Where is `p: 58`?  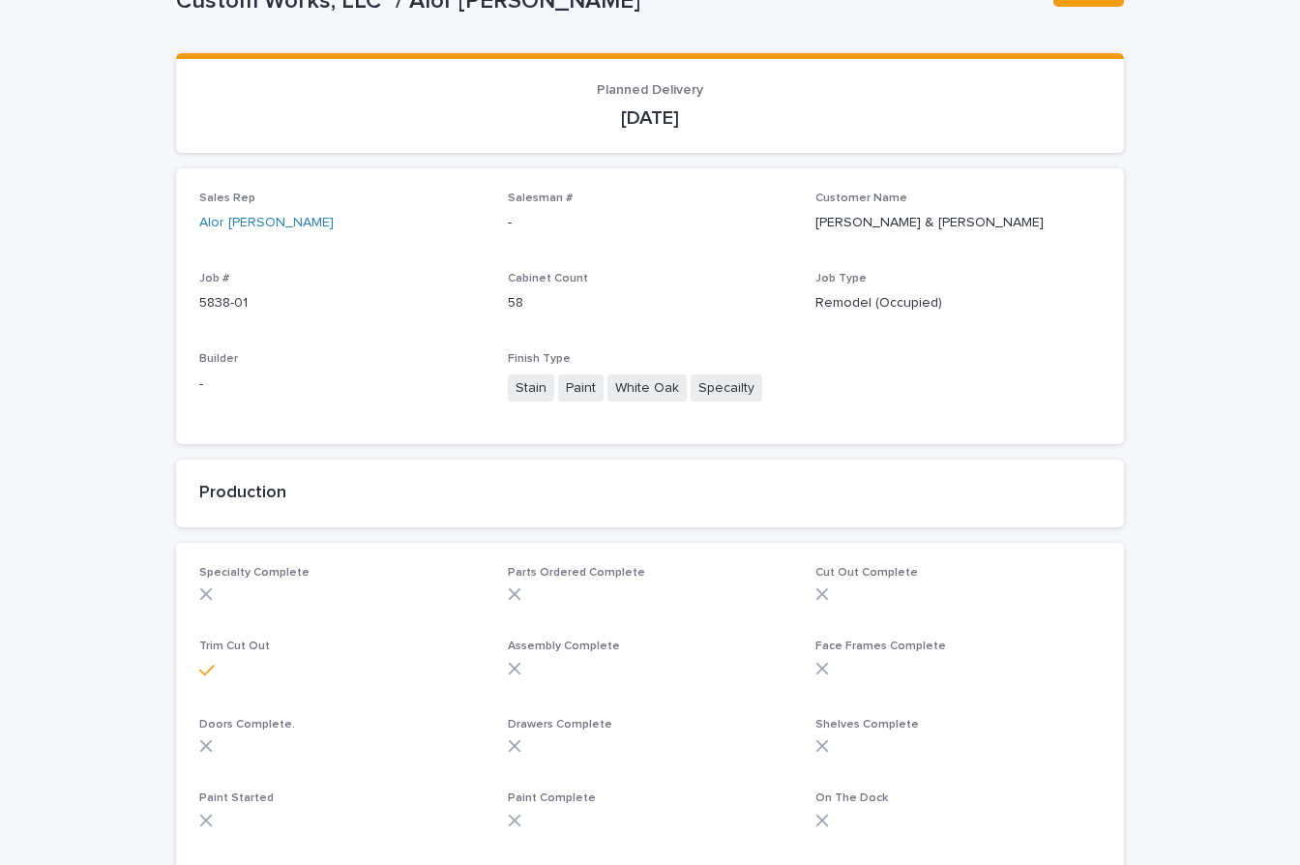
p: 58 is located at coordinates (650, 303).